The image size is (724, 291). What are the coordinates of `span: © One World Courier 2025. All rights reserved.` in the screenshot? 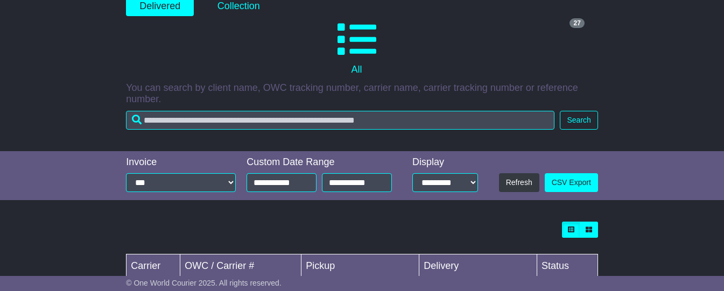 It's located at (203, 283).